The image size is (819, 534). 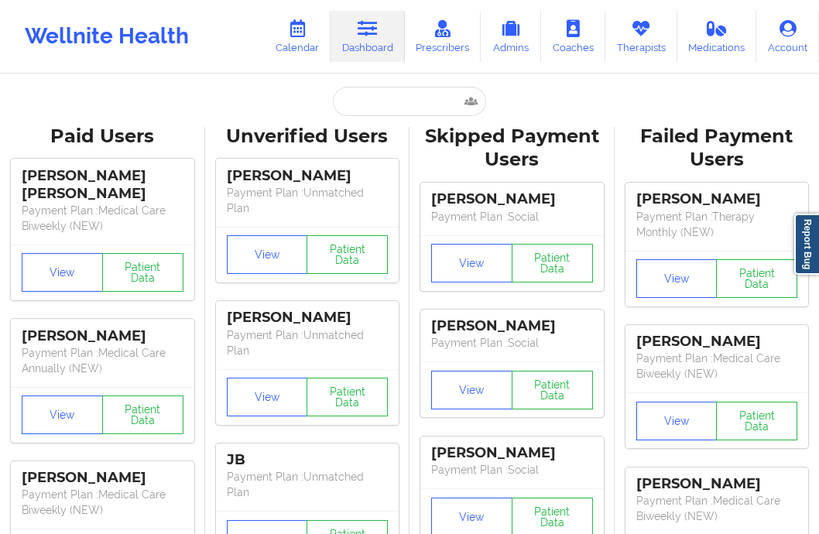 What do you see at coordinates (511, 36) in the screenshot?
I see `a: Admins` at bounding box center [511, 36].